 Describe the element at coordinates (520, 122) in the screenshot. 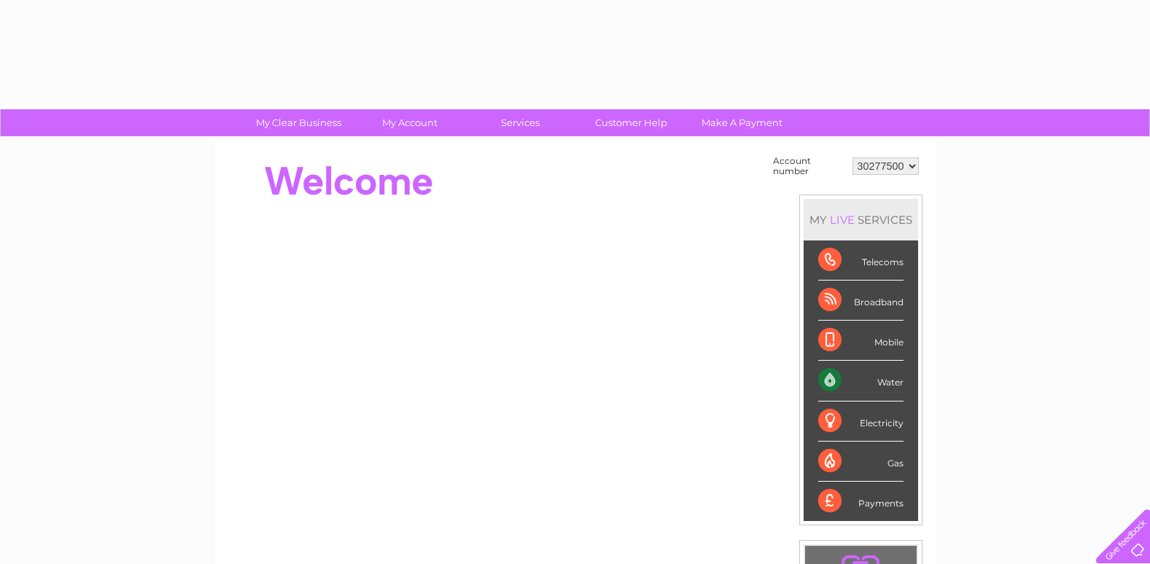

I see `a: Services` at that location.